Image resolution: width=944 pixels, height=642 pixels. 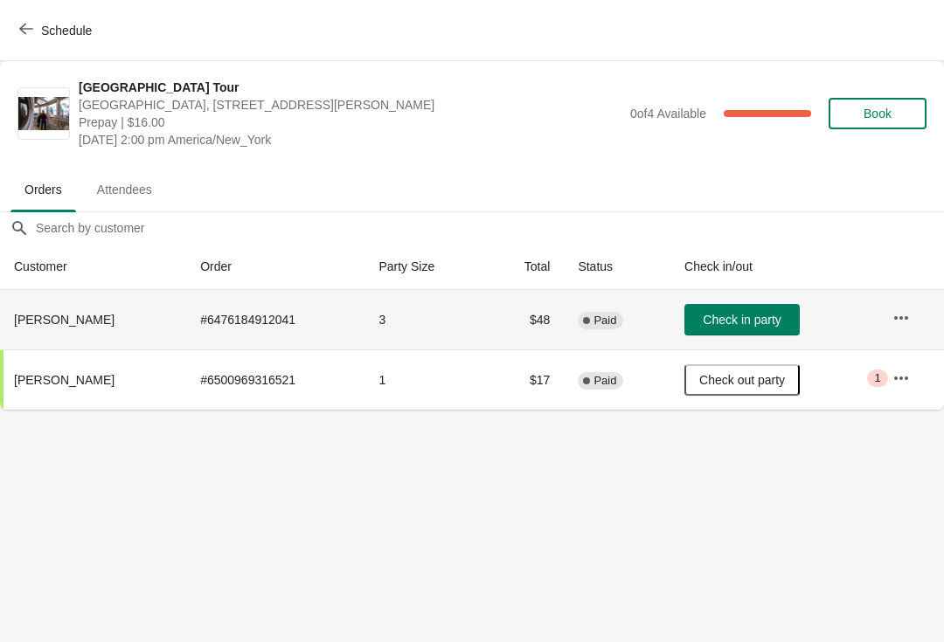 What do you see at coordinates (877, 114) in the screenshot?
I see `button: Book` at bounding box center [877, 114].